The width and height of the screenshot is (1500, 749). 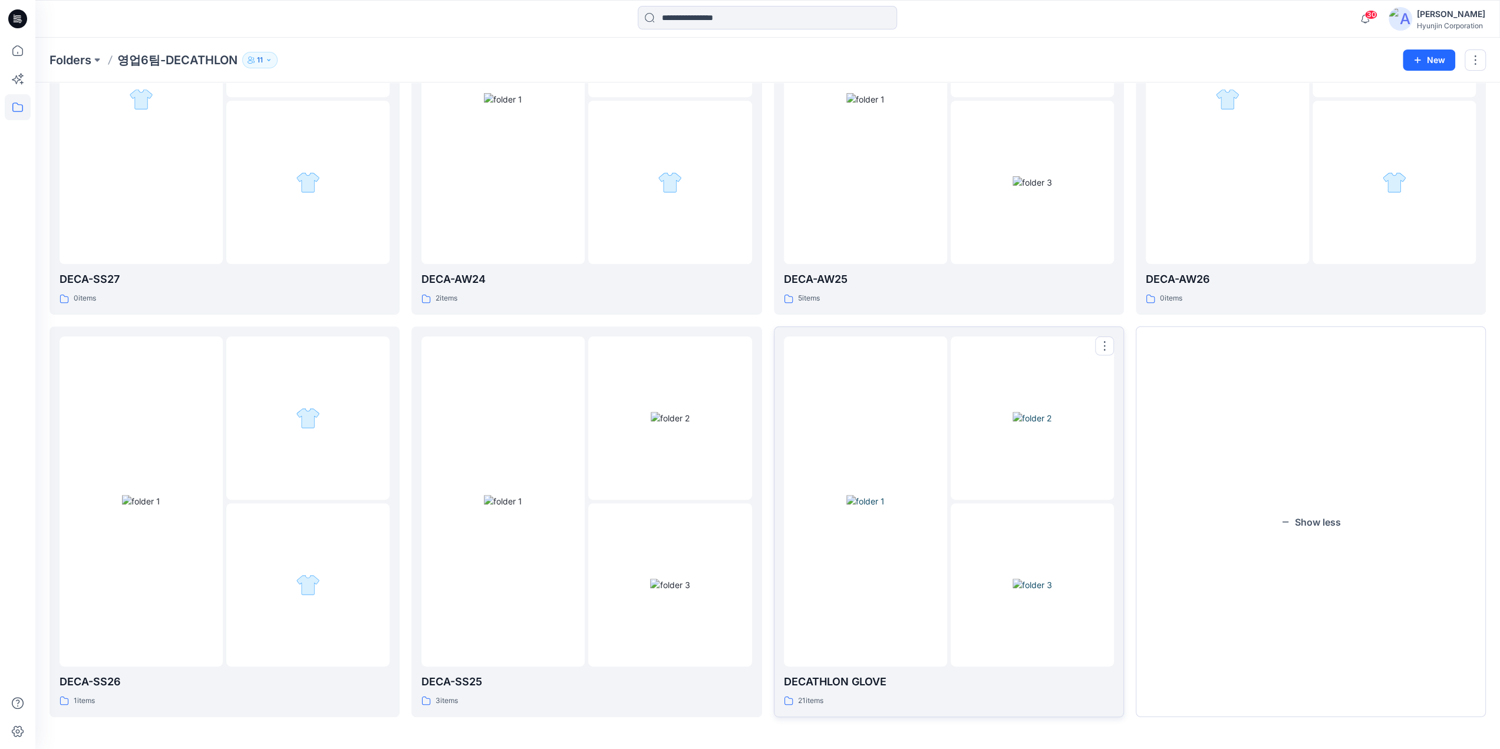 What do you see at coordinates (225, 522) in the screenshot?
I see `a: folder 1folder 2folder 3DECA-SS261items` at bounding box center [225, 522].